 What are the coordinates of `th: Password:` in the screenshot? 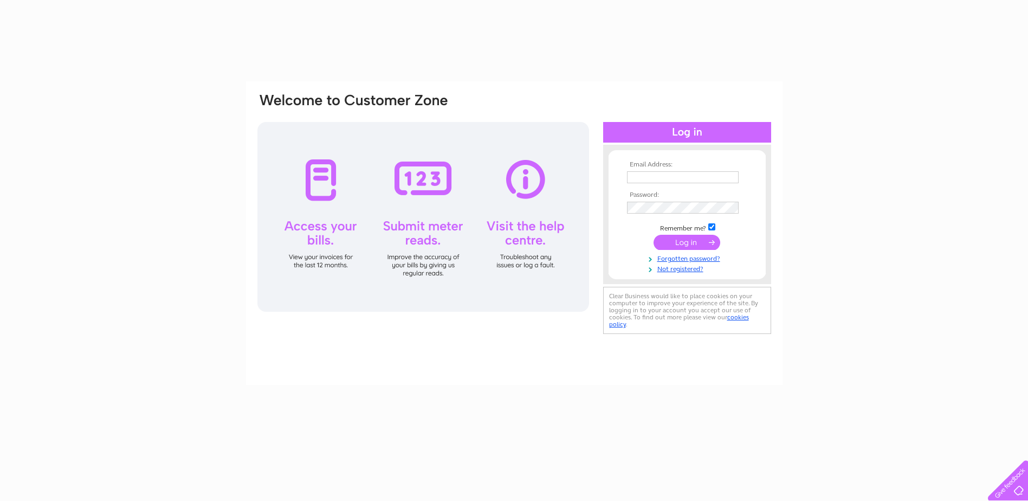 It's located at (687, 195).